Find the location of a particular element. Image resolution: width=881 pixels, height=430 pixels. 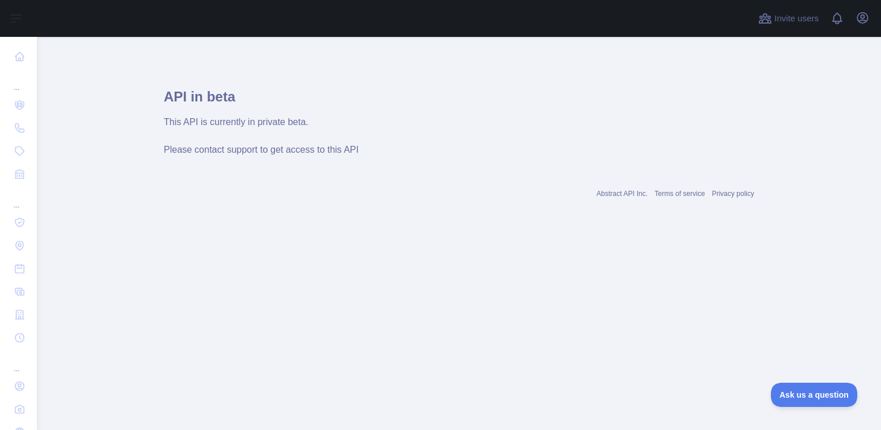

h1: API in beta is located at coordinates (459, 101).